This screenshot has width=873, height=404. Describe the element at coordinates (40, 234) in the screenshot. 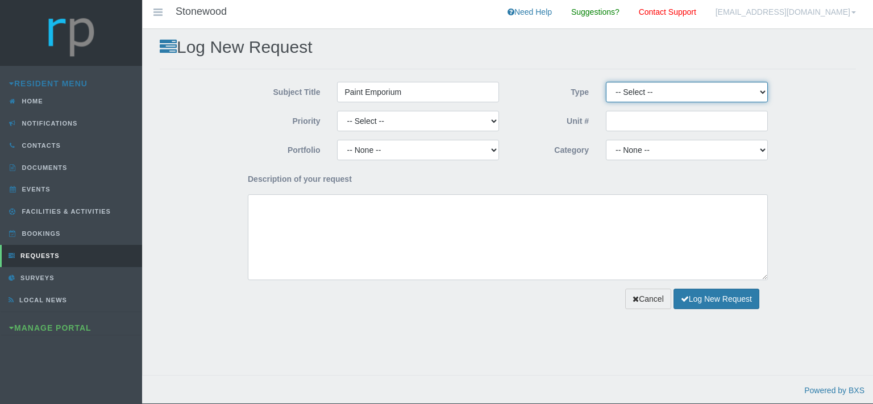

I see `span: Bookings` at that location.